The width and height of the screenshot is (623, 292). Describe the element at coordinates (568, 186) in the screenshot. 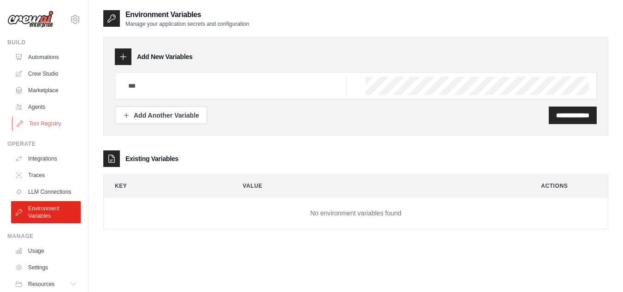

I see `th: Actions` at that location.